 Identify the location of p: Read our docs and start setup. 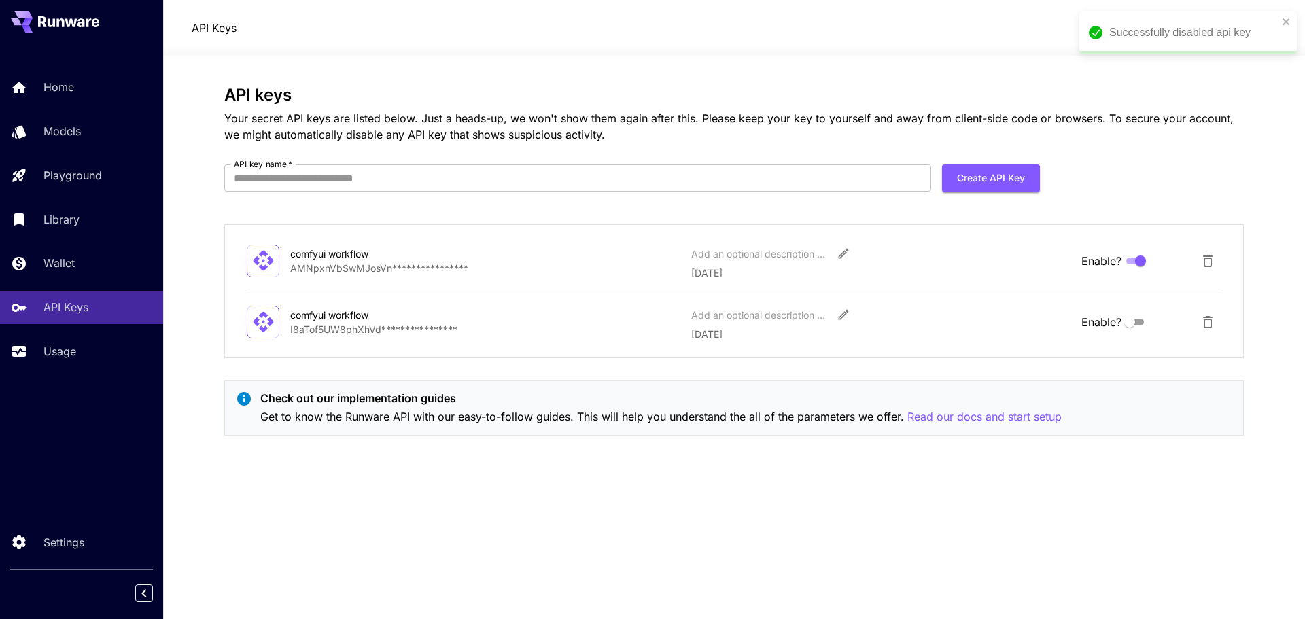
(984, 417).